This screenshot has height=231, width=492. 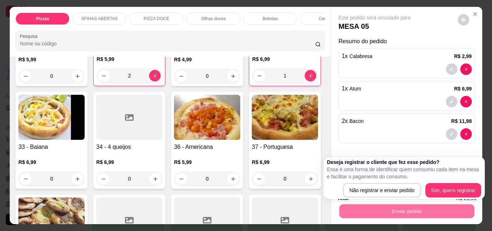 What do you see at coordinates (343, 198) in the screenshot?
I see `strong: Total` at bounding box center [343, 198].